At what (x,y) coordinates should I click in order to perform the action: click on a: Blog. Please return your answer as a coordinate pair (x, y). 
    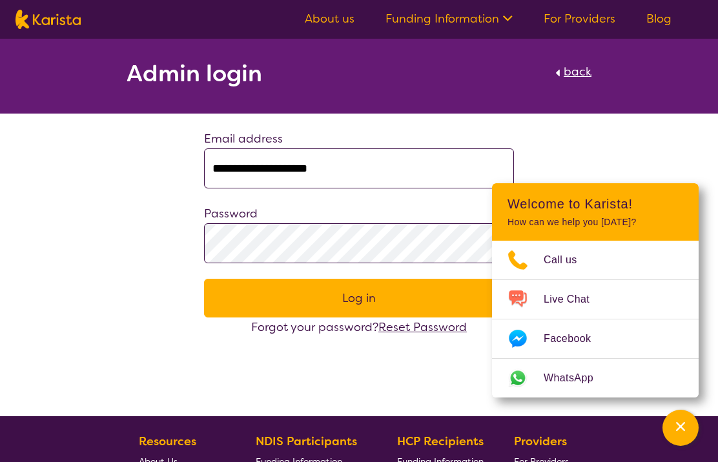
    Looking at the image, I should click on (658, 19).